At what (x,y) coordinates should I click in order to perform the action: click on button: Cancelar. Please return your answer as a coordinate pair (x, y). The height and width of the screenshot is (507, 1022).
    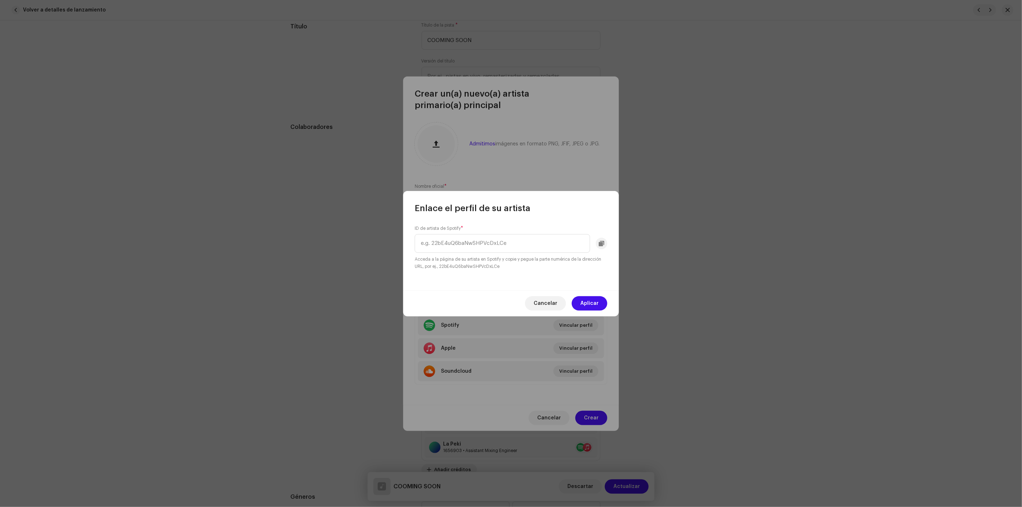
    Looking at the image, I should click on (545, 304).